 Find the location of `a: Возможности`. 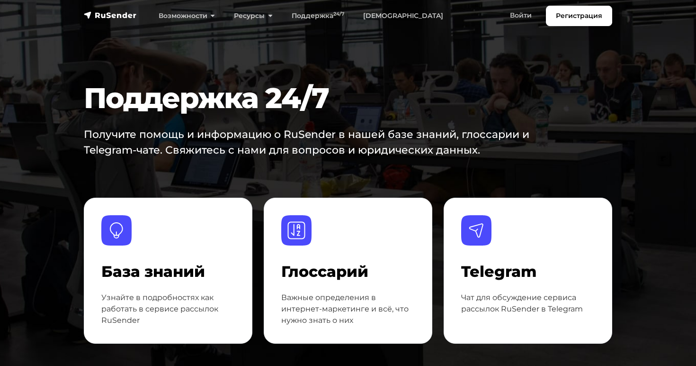

a: Возможности is located at coordinates (187, 16).